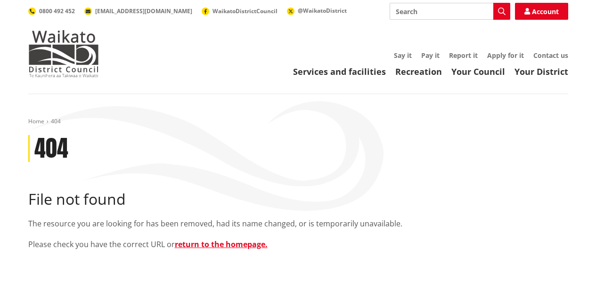 The image size is (596, 297). Describe the element at coordinates (450, 11) in the screenshot. I see `input: Search input` at that location.